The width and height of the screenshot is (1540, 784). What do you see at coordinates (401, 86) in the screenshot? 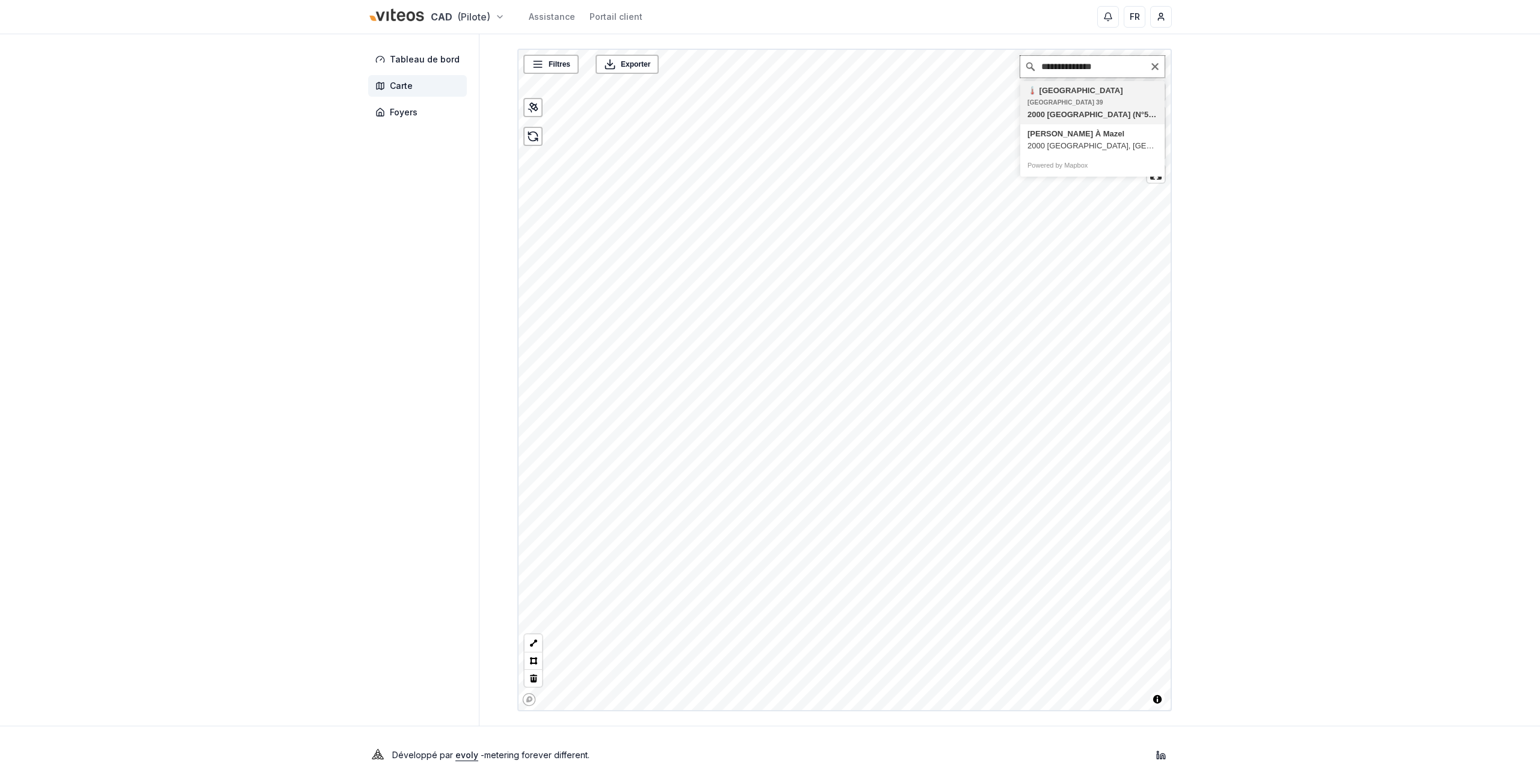
I see `span: Carte` at bounding box center [401, 86].